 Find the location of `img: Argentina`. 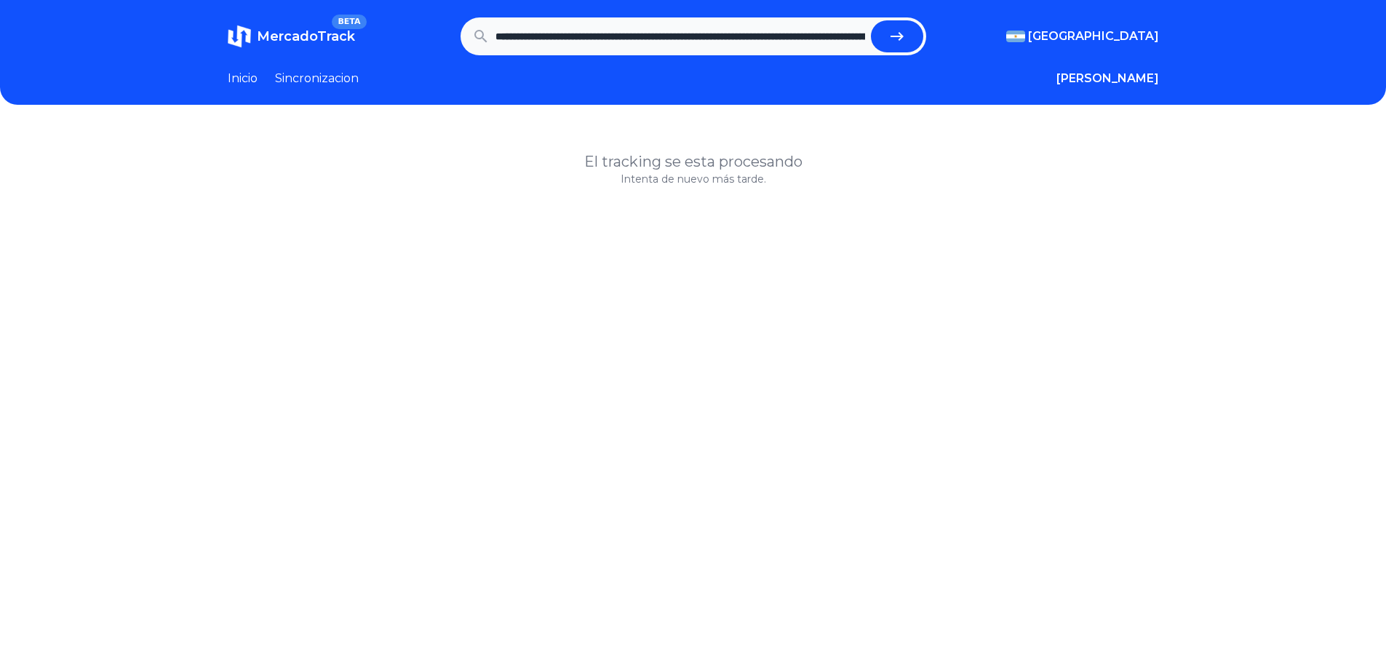

img: Argentina is located at coordinates (1016, 36).